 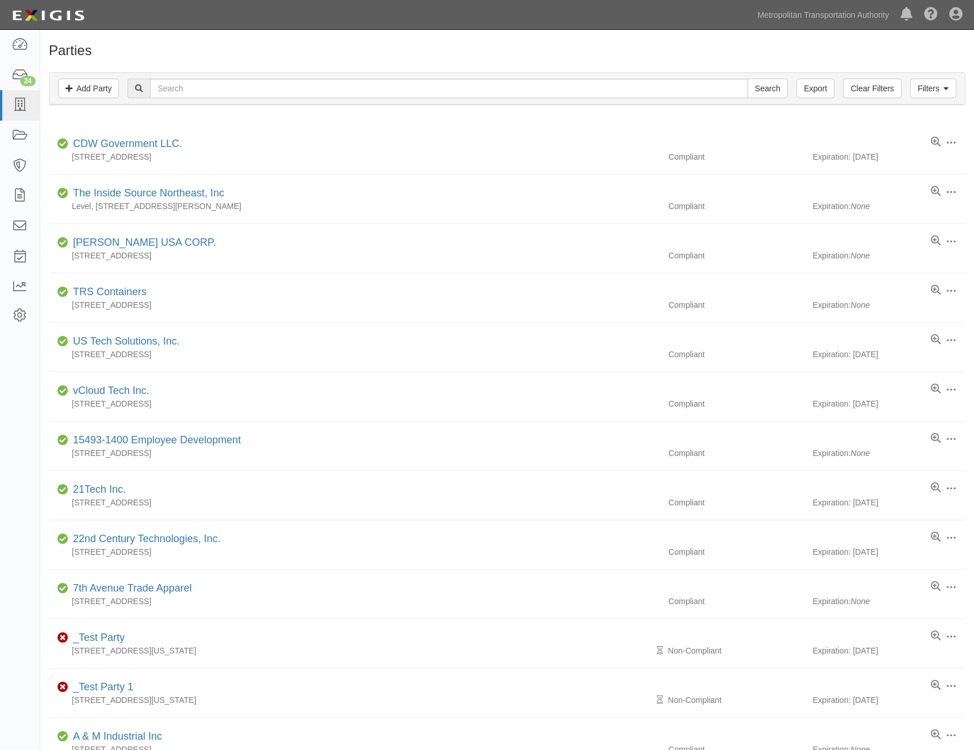 I want to click on a: 15493-1400 Employee Development, so click(x=157, y=440).